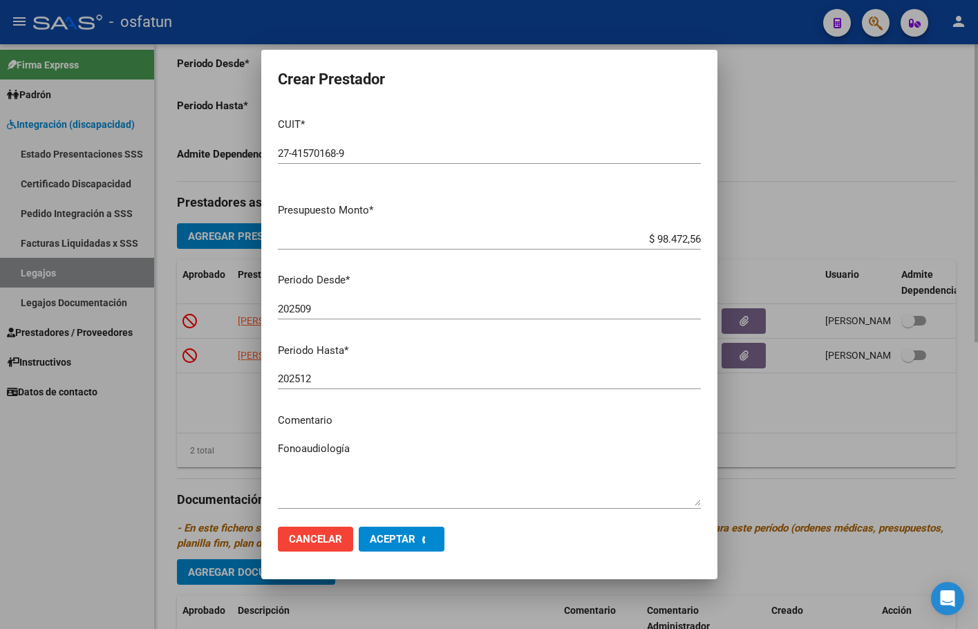 This screenshot has height=629, width=978. I want to click on p: Presupuesto Monto, so click(489, 210).